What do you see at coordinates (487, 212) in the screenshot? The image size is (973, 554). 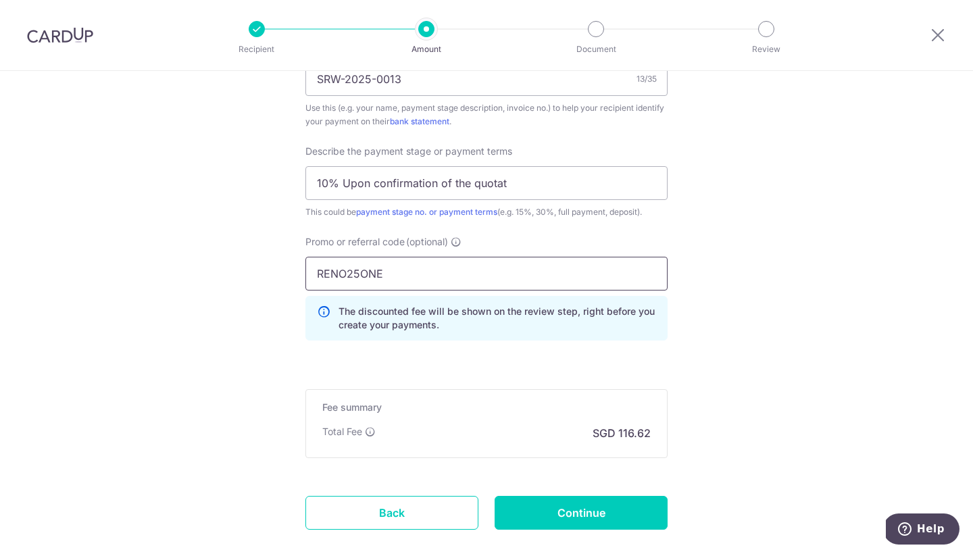 I see `div: This could be (e.g. 15%, 30%, full payment, deposit).` at bounding box center [487, 212].